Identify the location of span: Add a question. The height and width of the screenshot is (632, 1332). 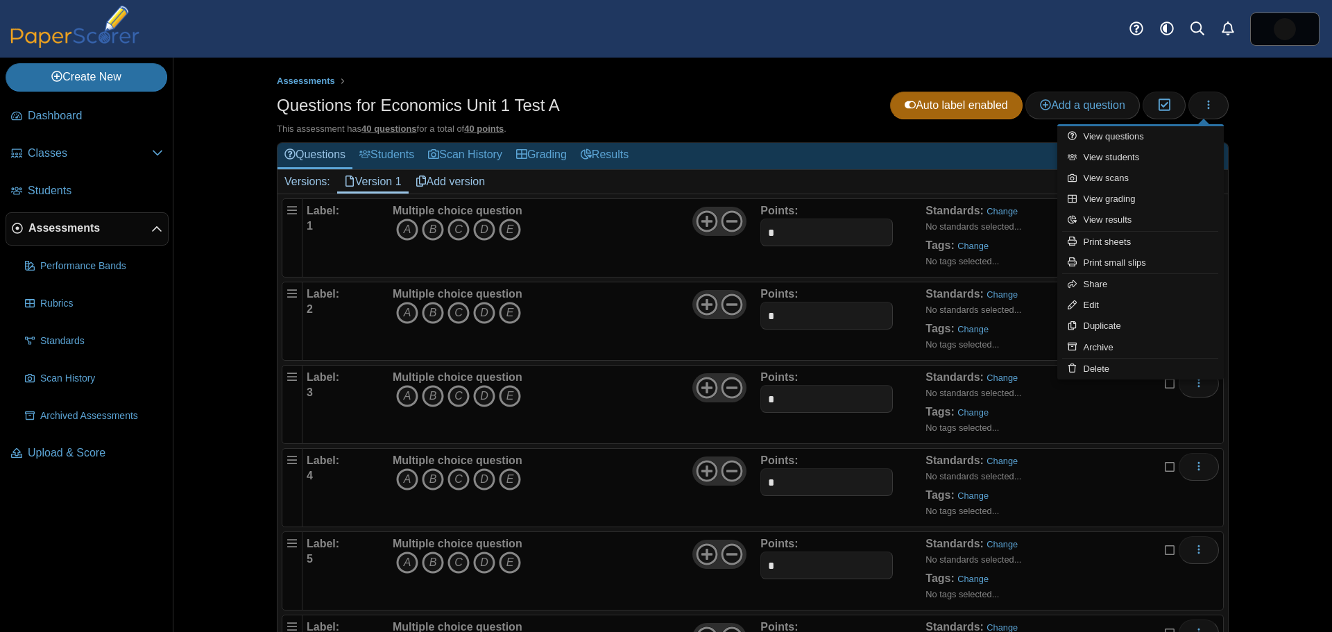
(1082, 105).